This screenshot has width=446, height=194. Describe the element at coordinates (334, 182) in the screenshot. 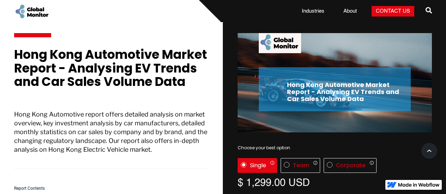

I see `div: $ 1,299.00 USD` at that location.